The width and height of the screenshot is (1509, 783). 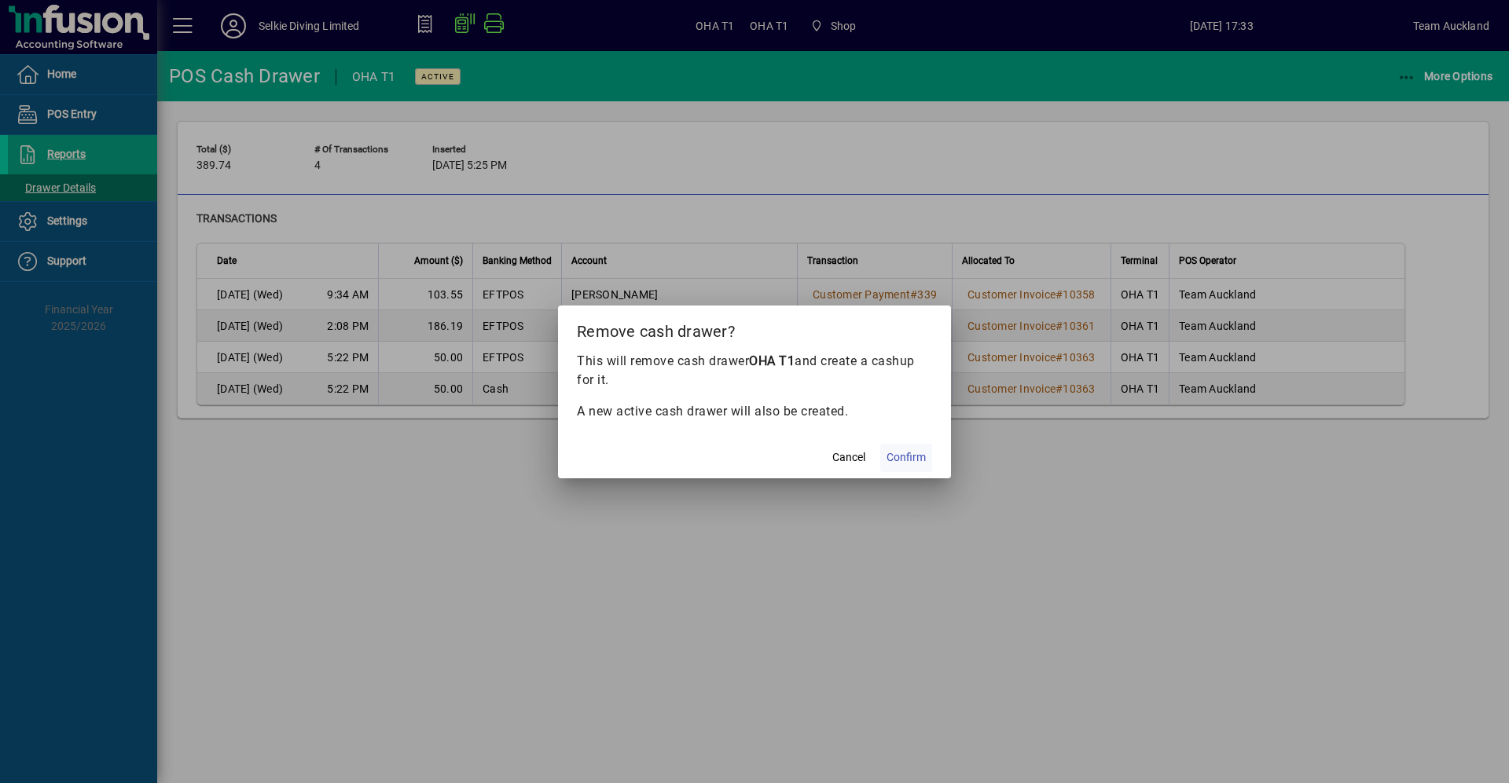 What do you see at coordinates (849, 458) in the screenshot?
I see `button: Cancel` at bounding box center [849, 458].